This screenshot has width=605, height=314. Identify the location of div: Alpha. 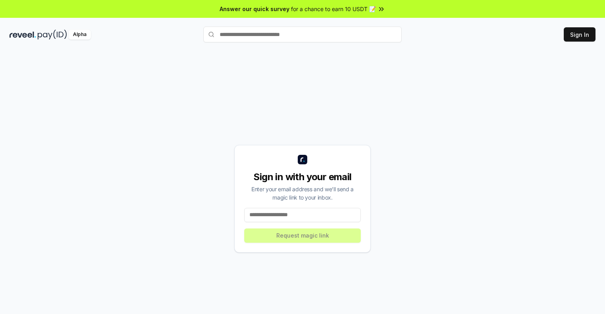
(80, 34).